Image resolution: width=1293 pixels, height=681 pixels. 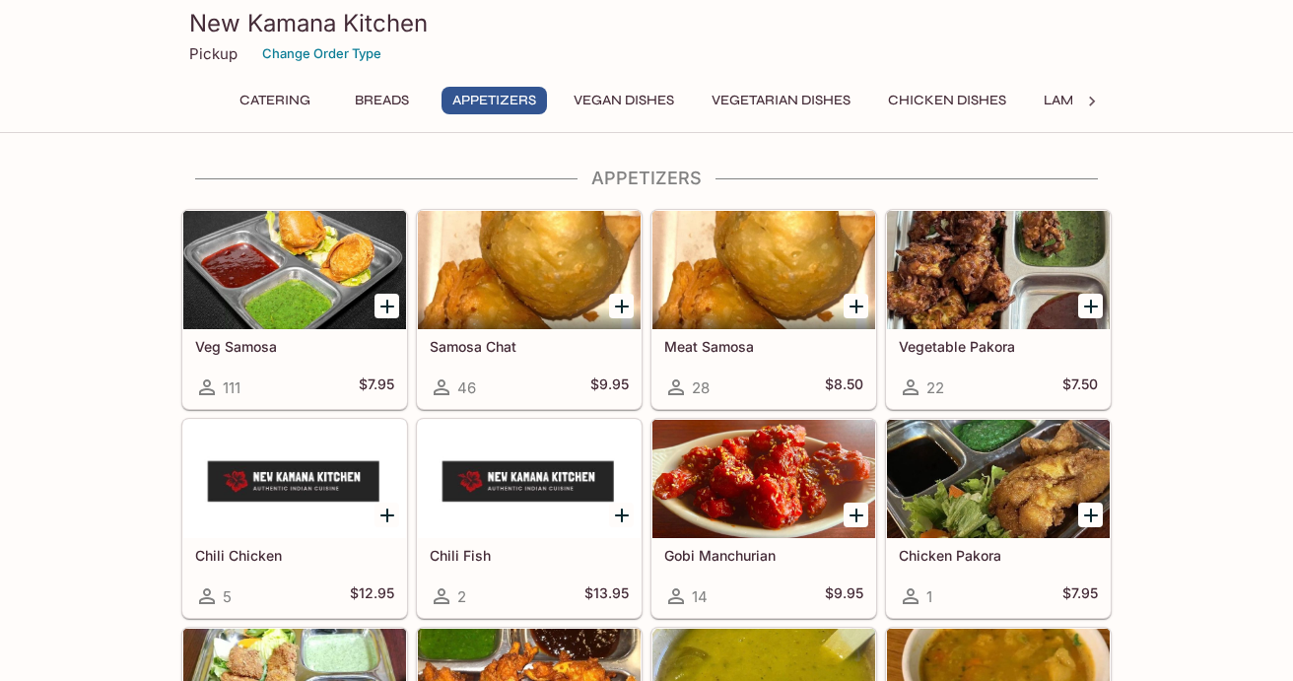 What do you see at coordinates (529, 270) in the screenshot?
I see `div: Samosa Chat` at bounding box center [529, 270].